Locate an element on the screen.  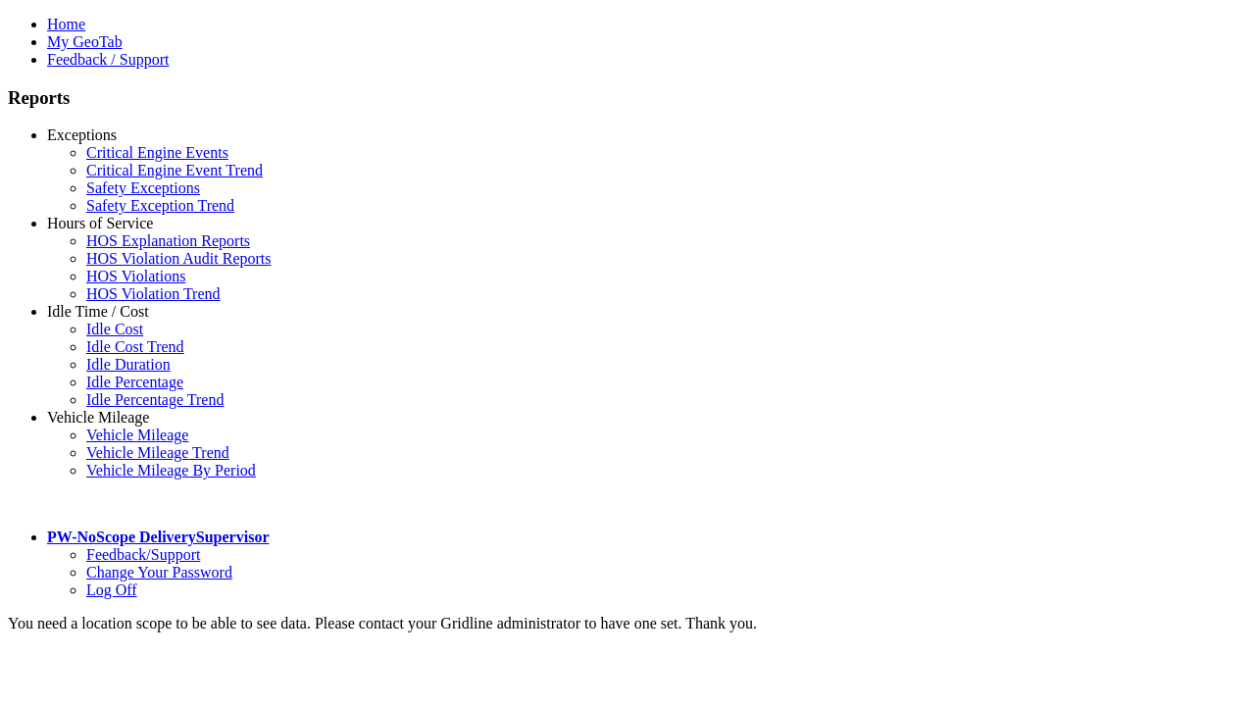
a: Vehicle Mileage By Period is located at coordinates (171, 470).